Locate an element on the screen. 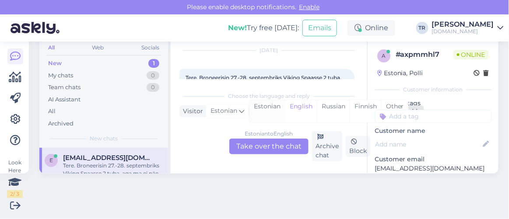  div: Estonian is located at coordinates (267, 111).